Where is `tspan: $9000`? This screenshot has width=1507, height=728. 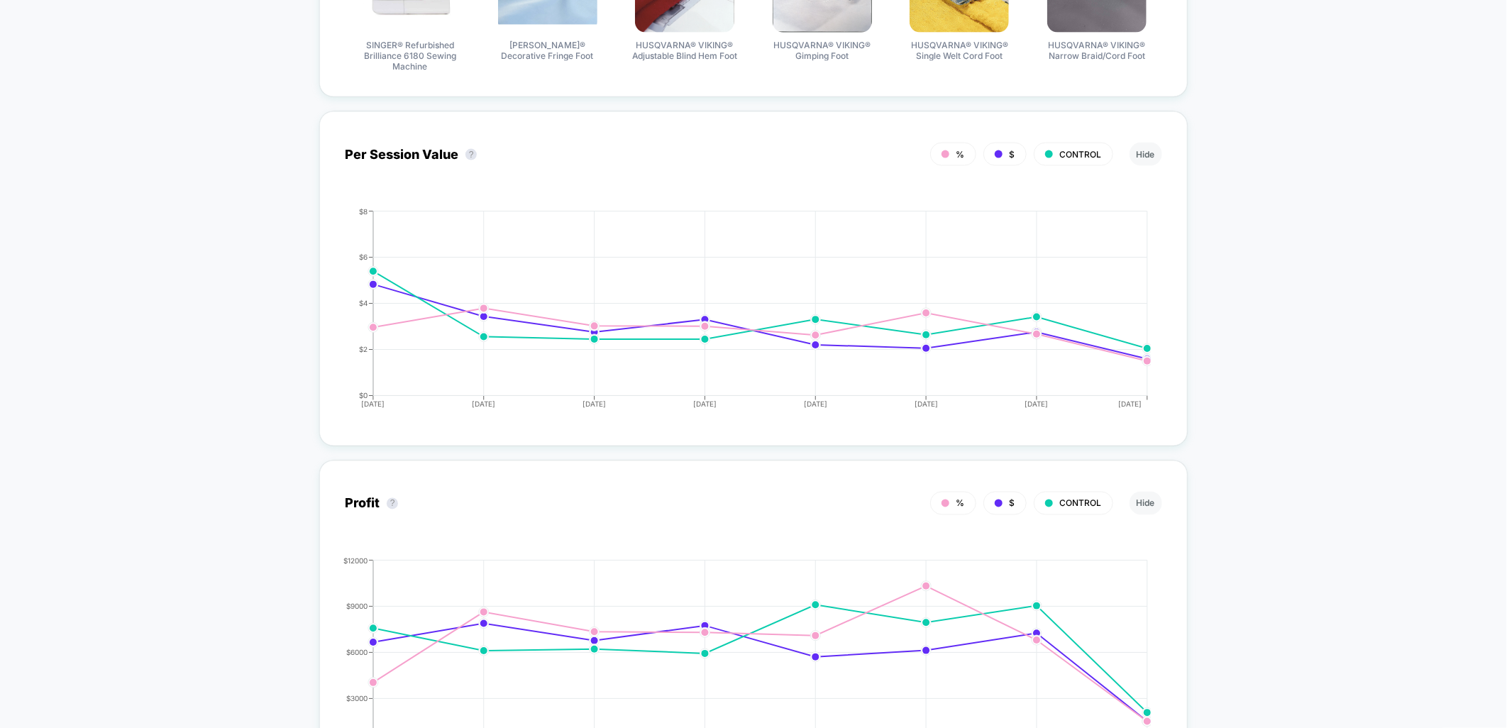
tspan: $9000 is located at coordinates (357, 606).